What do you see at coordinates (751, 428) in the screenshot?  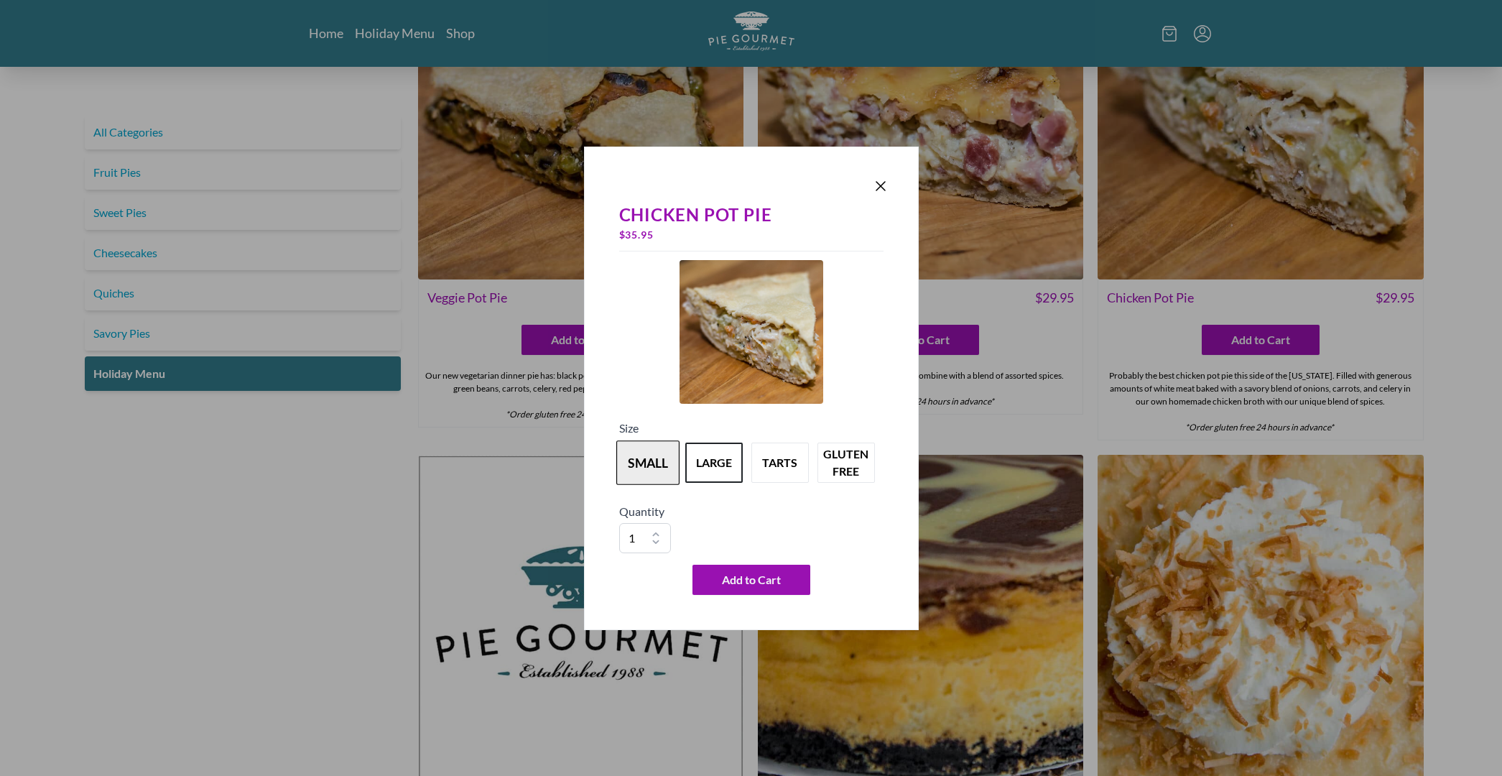 I see `h5: Size` at bounding box center [751, 428].